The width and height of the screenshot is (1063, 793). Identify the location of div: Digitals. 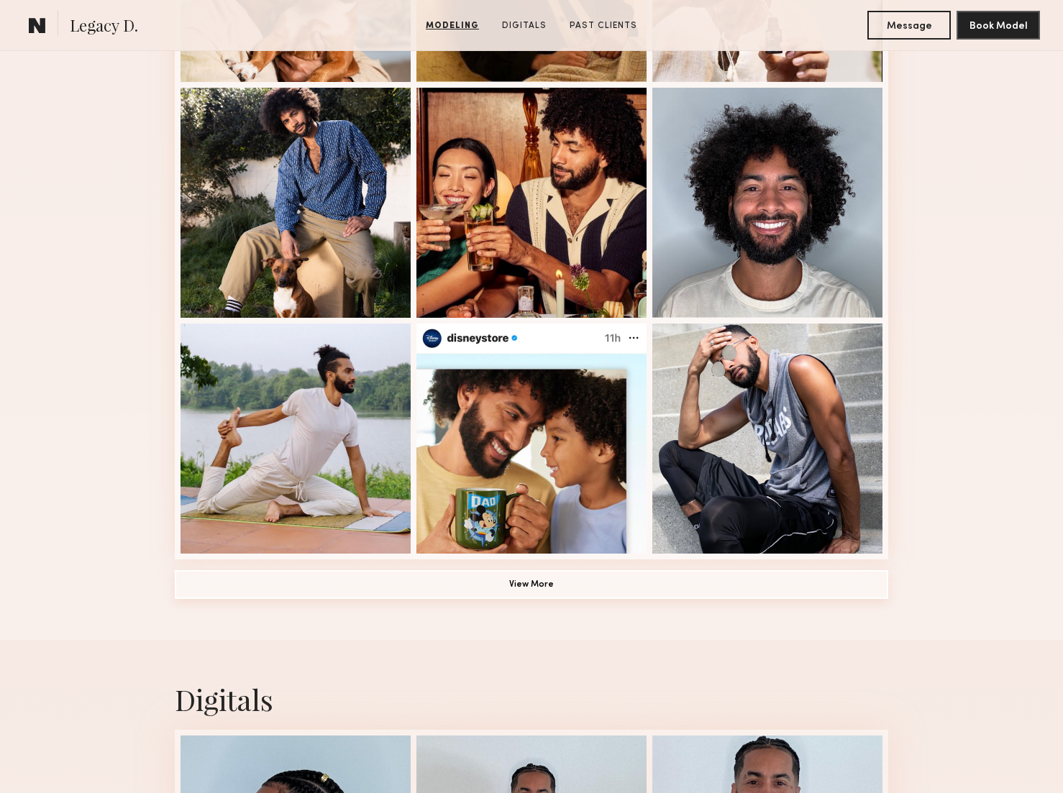
(531, 699).